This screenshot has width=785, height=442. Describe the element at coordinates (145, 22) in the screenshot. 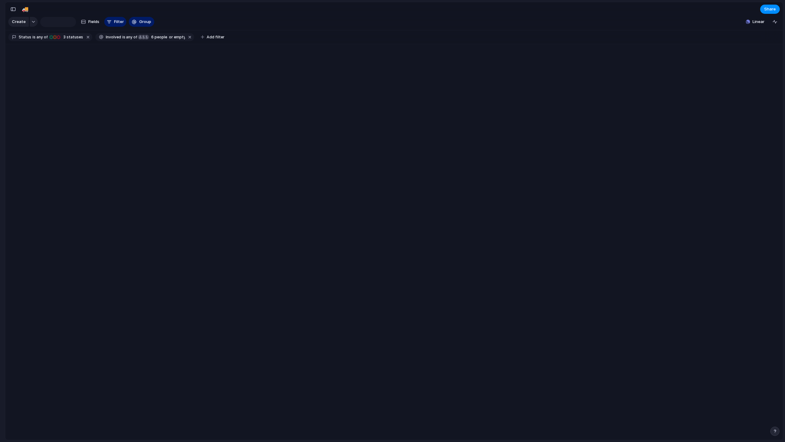

I see `span: Group` at that location.